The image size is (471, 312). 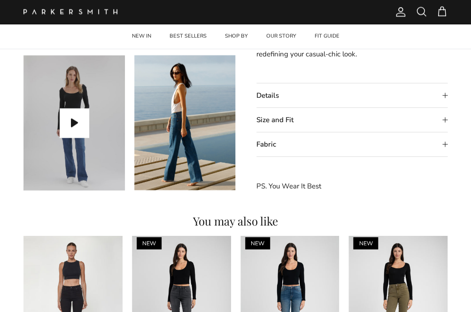 What do you see at coordinates (327, 36) in the screenshot?
I see `a: FIT GUIDE` at bounding box center [327, 36].